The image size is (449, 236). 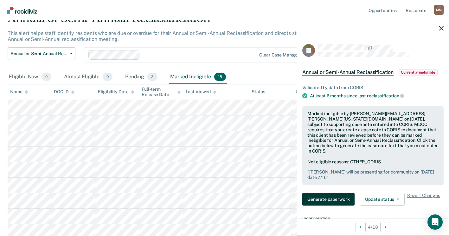 I want to click on div: Snooze ends in, so click(x=314, y=92).